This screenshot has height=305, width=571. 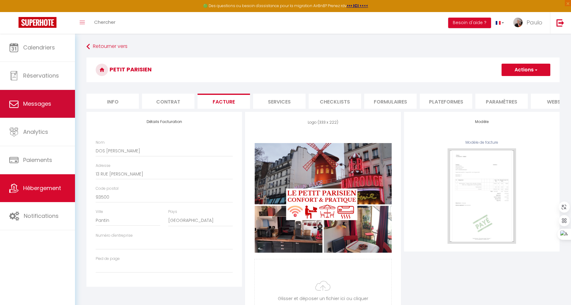 What do you see at coordinates (108, 258) in the screenshot?
I see `label: Pied de page` at bounding box center [108, 258].